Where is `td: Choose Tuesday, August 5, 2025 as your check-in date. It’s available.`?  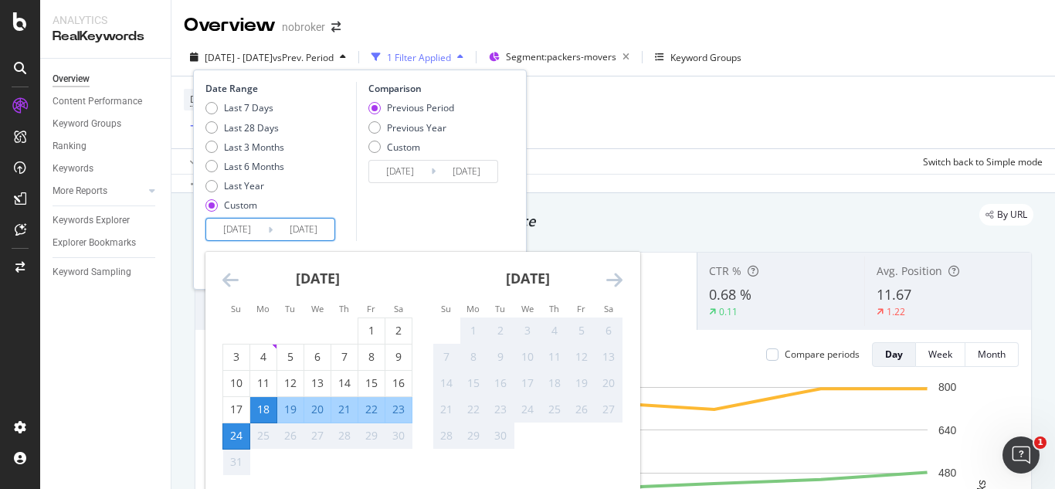
td: Choose Tuesday, August 5, 2025 as your check-in date. It’s available. is located at coordinates (291, 357).